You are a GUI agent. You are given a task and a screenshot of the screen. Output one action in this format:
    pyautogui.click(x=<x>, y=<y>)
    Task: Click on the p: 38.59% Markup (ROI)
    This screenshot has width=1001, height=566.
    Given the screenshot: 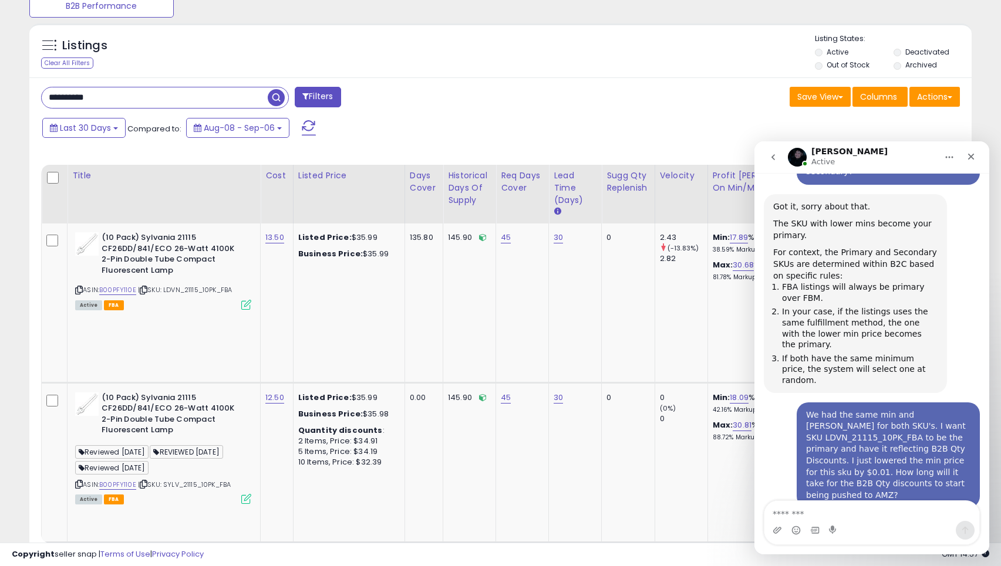 What is the action you would take?
    pyautogui.click(x=761, y=250)
    